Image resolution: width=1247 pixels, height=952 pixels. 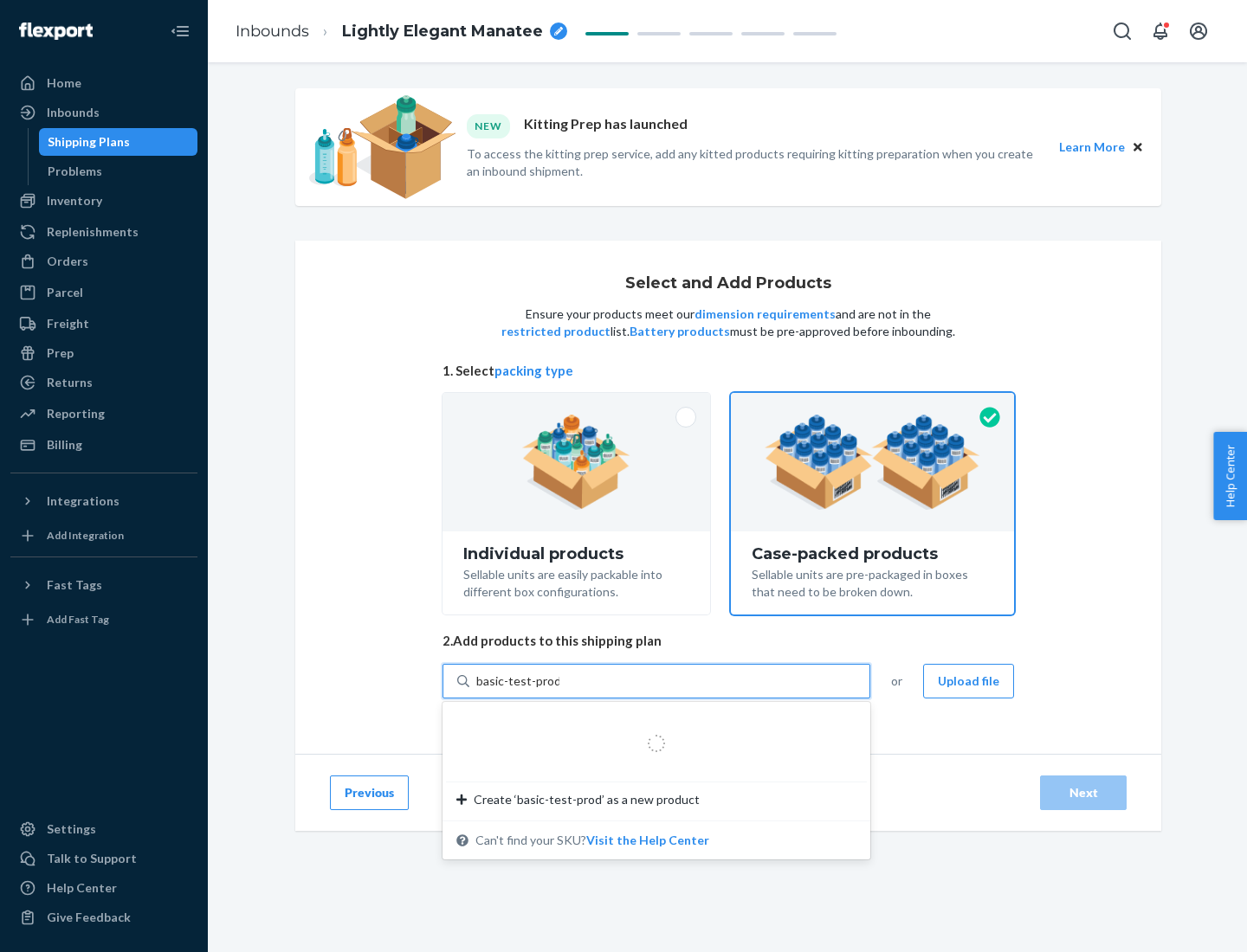 What do you see at coordinates (488, 125) in the screenshot?
I see `div: NEW` at bounding box center [488, 125].